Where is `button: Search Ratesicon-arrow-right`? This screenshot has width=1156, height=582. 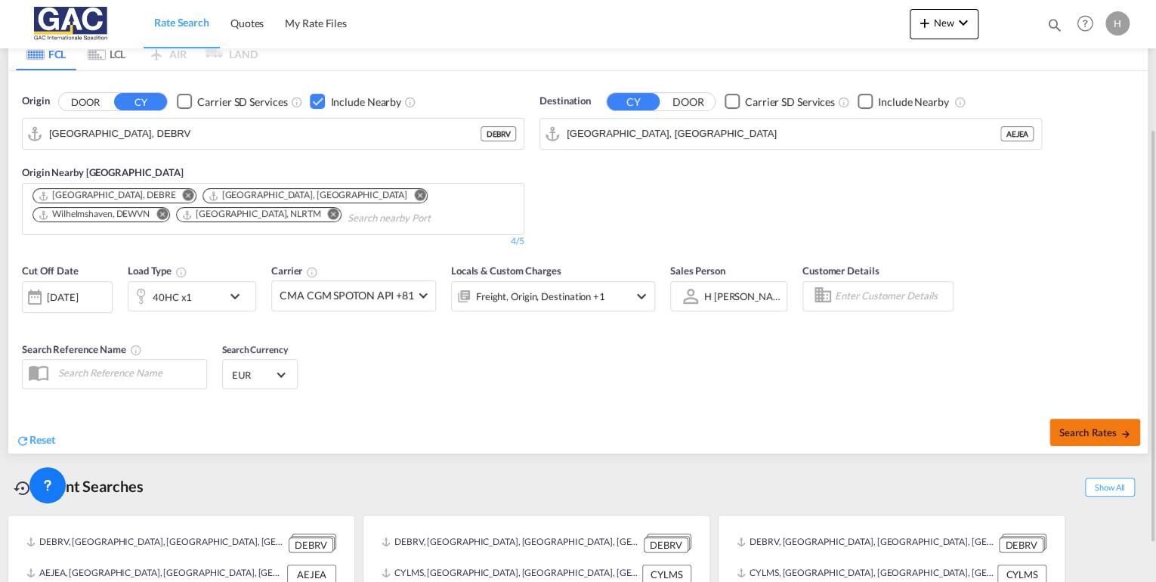 button: Search Ratesicon-arrow-right is located at coordinates (1095, 432).